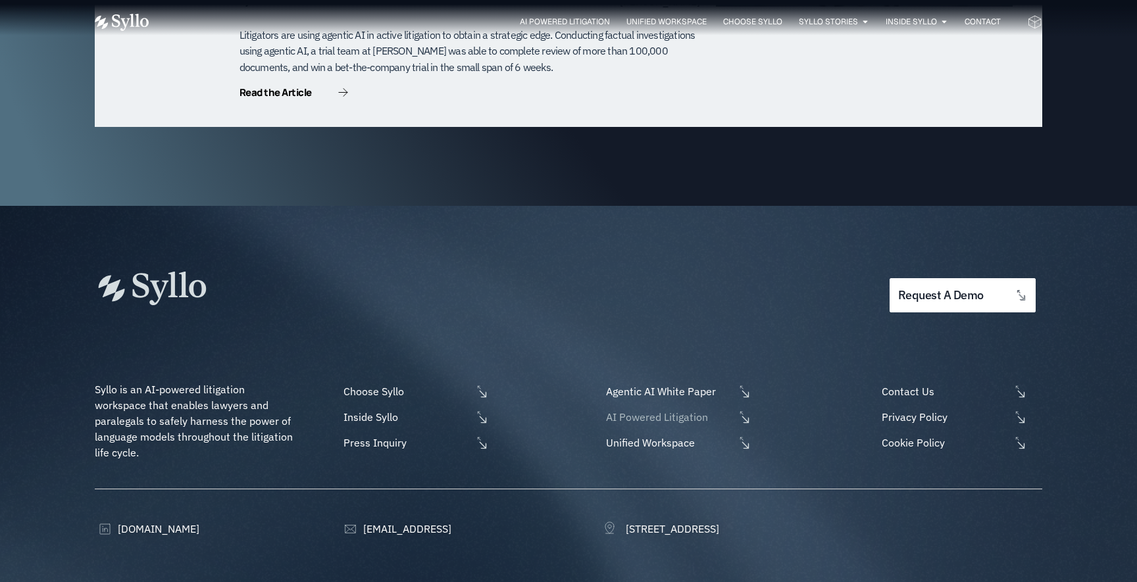  I want to click on nav: Menu, so click(588, 22).